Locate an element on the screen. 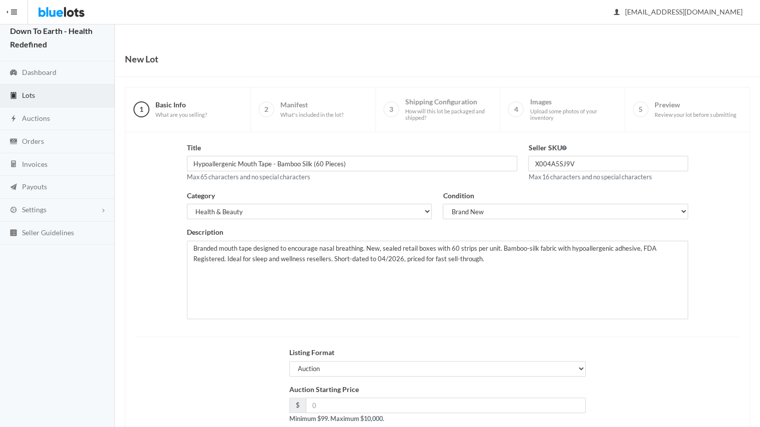 This screenshot has width=760, height=427. ion-icon: person is located at coordinates (617, 12).